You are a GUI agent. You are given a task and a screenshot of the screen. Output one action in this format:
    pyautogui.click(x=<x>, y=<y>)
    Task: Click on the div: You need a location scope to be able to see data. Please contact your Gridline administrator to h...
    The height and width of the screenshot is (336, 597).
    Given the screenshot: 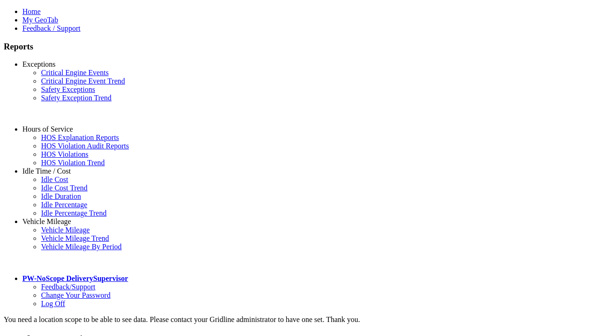 What is the action you would take?
    pyautogui.click(x=299, y=320)
    